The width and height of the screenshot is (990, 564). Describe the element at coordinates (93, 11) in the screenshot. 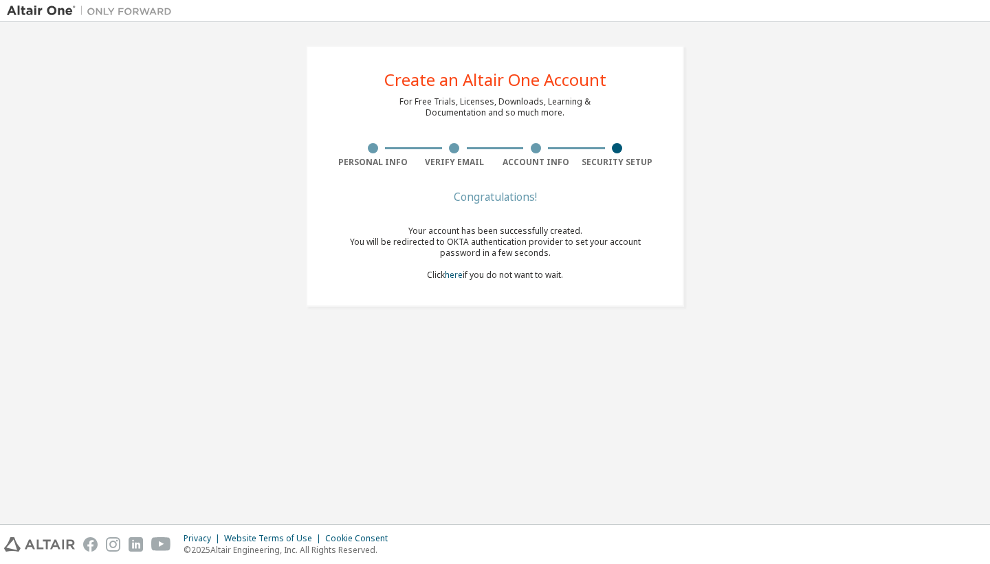

I see `img: Altair One` at that location.